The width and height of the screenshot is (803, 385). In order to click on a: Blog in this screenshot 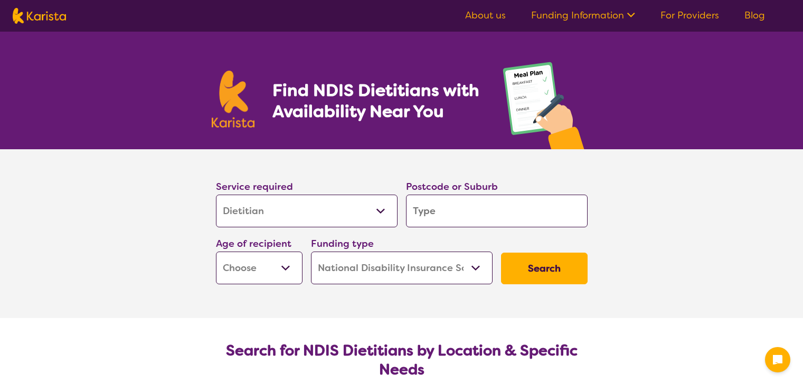, I will do `click(754, 15)`.